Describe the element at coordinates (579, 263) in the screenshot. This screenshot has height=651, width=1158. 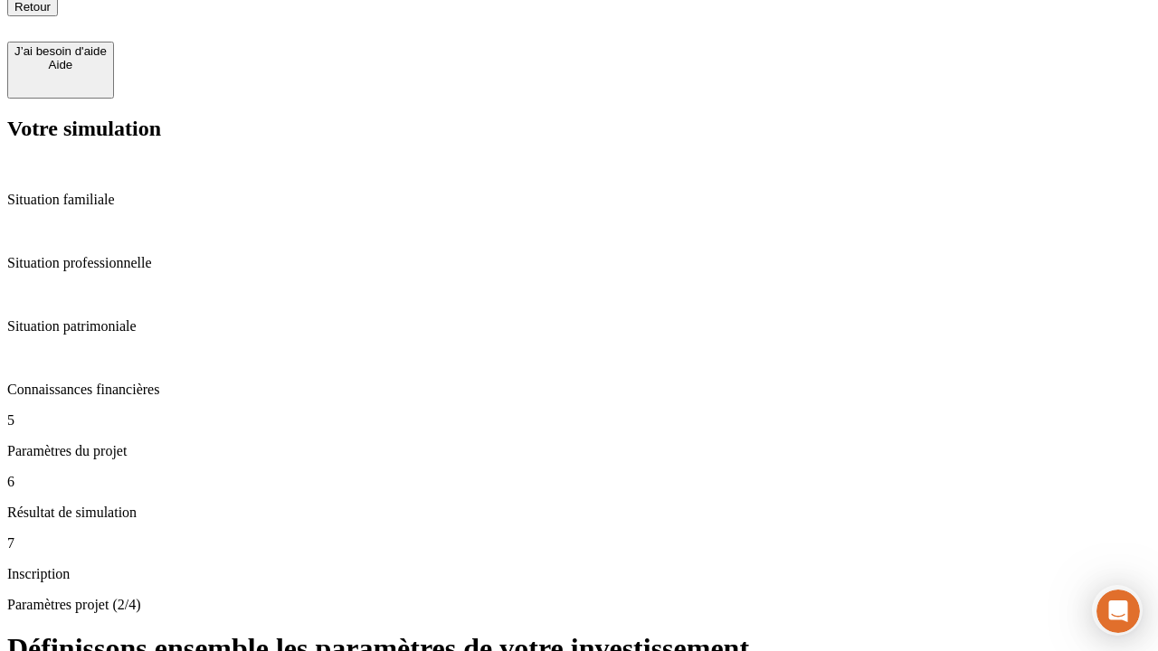
I see `p: Situation professionnelle` at that location.